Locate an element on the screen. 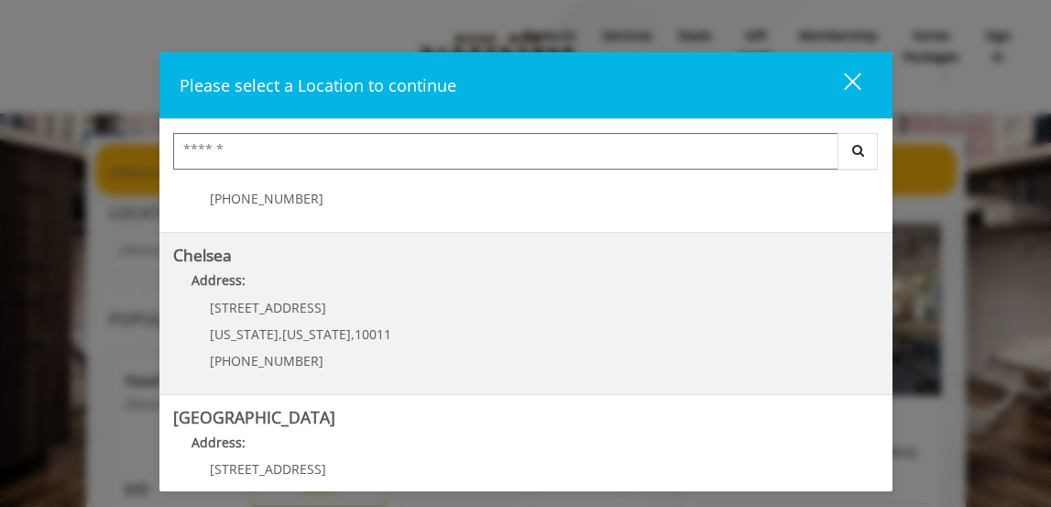 Image resolution: width=1051 pixels, height=507 pixels. i: Search button is located at coordinates (858, 150).